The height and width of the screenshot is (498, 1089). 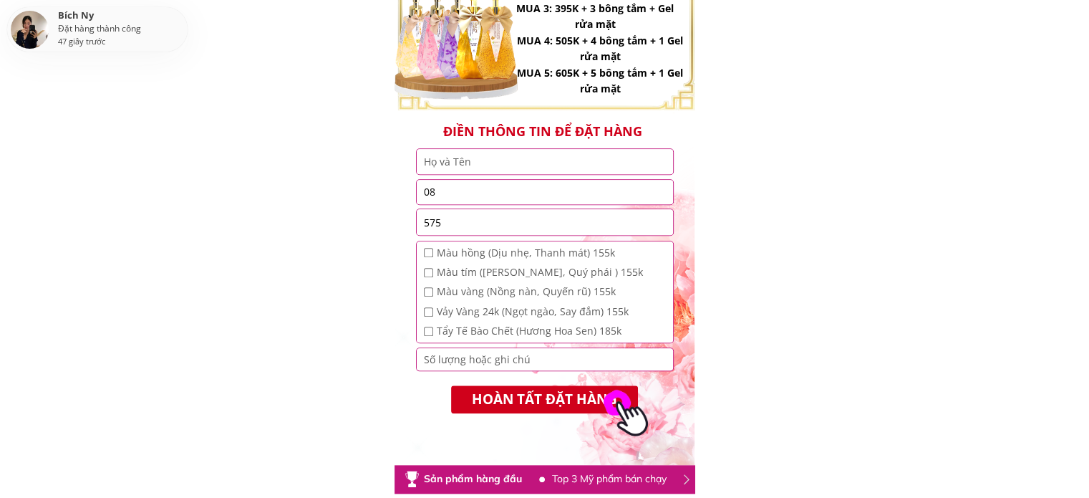 I want to click on input: Số điện thoại, so click(x=545, y=192).